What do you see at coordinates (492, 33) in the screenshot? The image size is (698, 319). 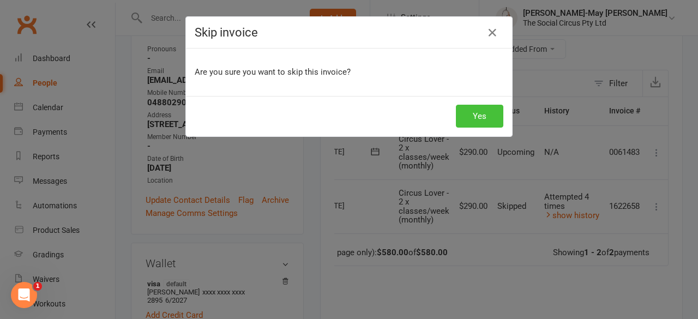 I see `button: Close` at bounding box center [492, 33].